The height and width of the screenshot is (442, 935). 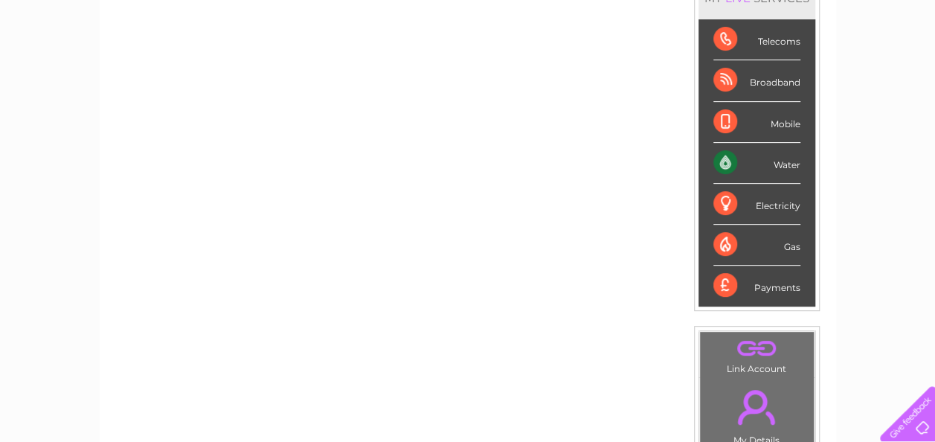 I want to click on span: 0333 014 3131, so click(x=706, y=16).